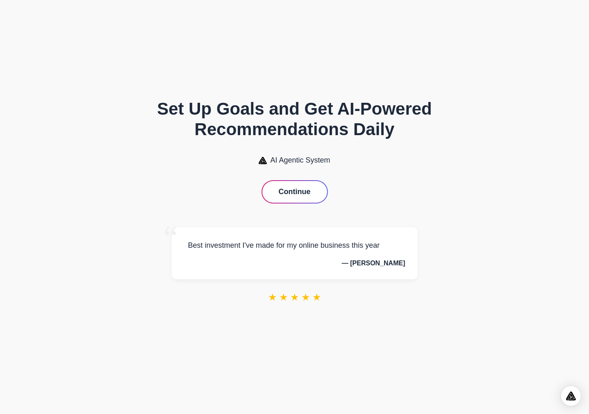 Image resolution: width=589 pixels, height=414 pixels. I want to click on p: Best investment I've made for my online business this year, so click(295, 245).